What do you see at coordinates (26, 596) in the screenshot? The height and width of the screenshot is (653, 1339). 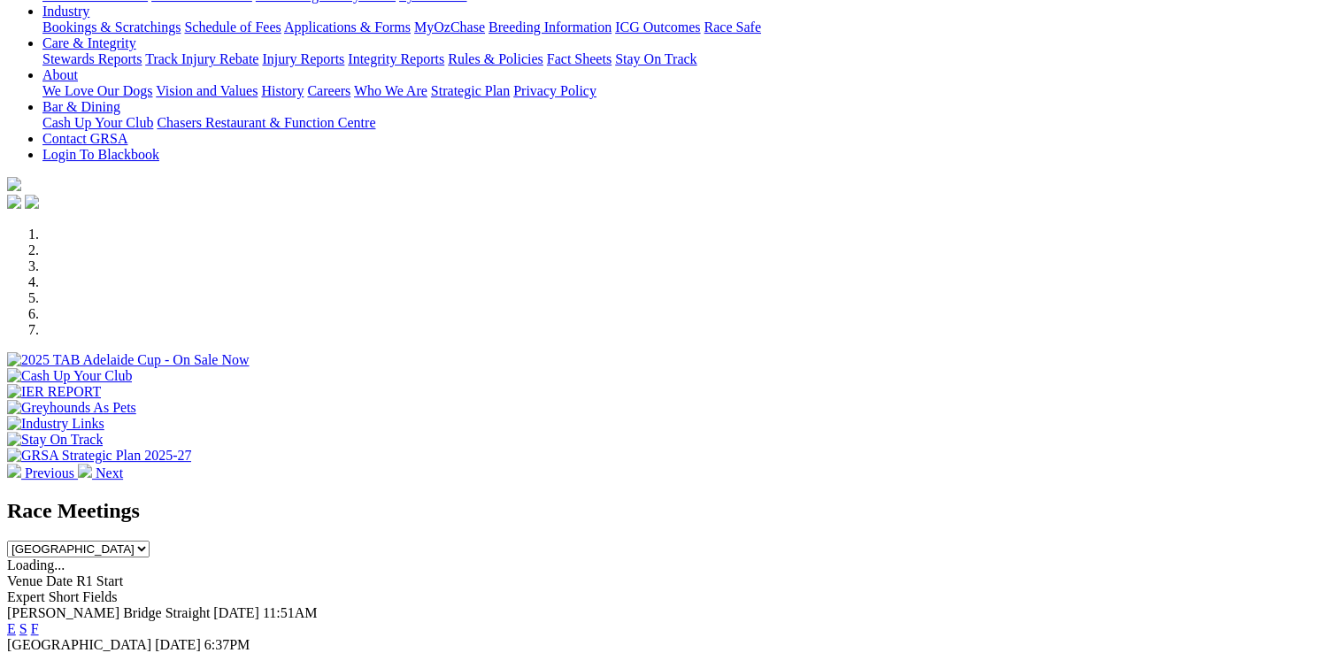 I see `span: Expert` at bounding box center [26, 596].